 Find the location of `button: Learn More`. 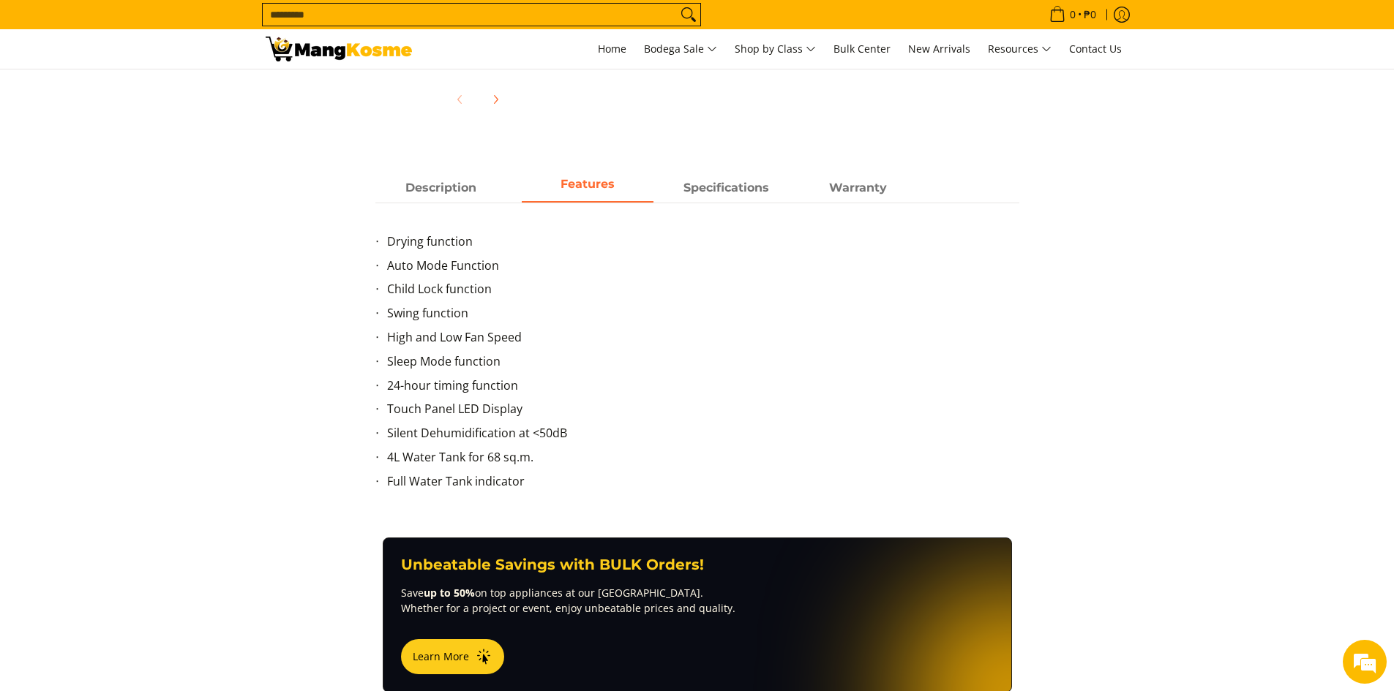

button: Learn More is located at coordinates (452, 657).